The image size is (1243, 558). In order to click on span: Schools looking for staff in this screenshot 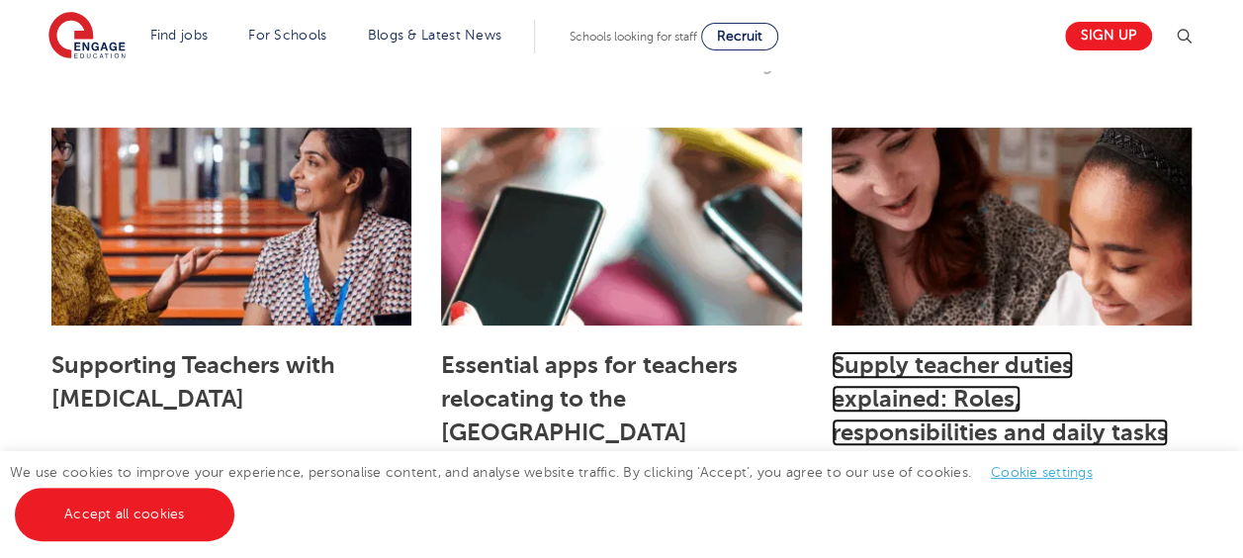, I will do `click(633, 37)`.